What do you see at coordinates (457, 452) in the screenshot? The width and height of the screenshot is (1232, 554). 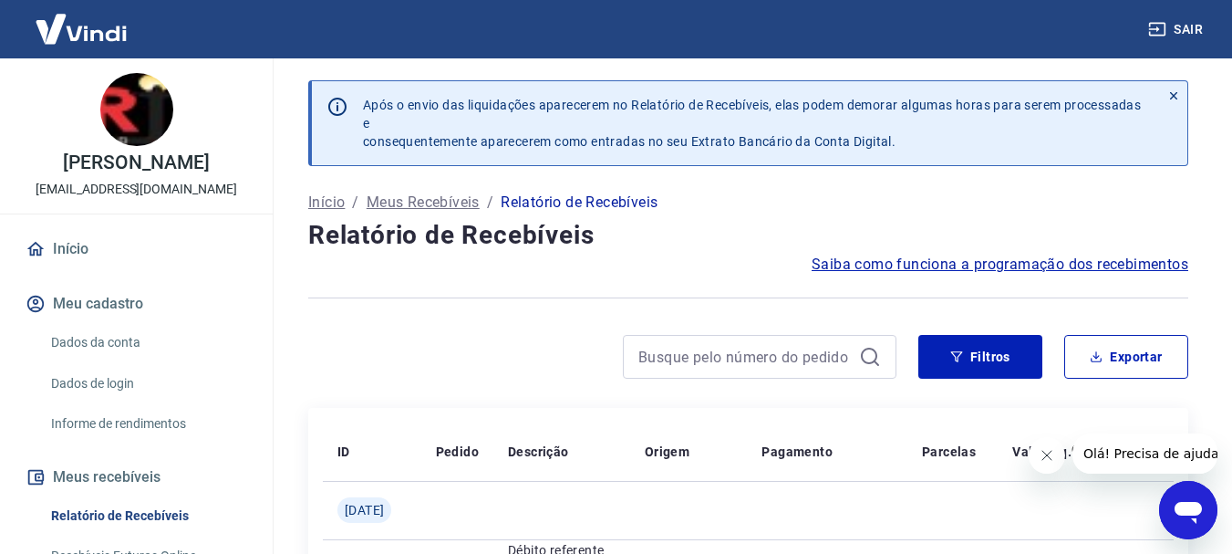 I see `p: Pedido` at bounding box center [457, 452].